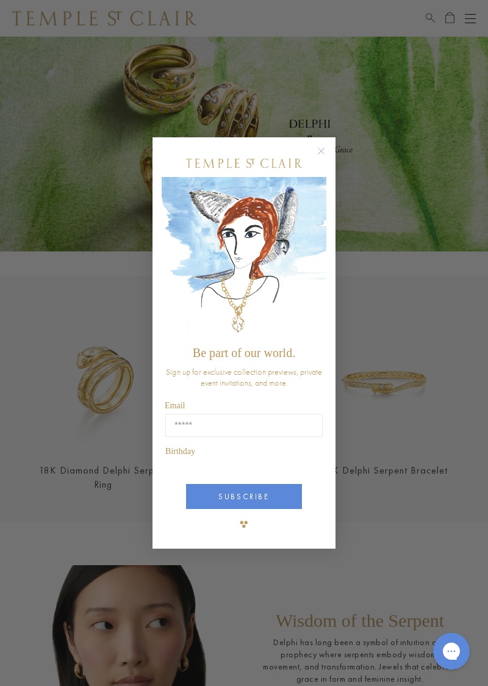  I want to click on span: Sign up for exclusive collection previews, private event invitations, and more., so click(244, 377).